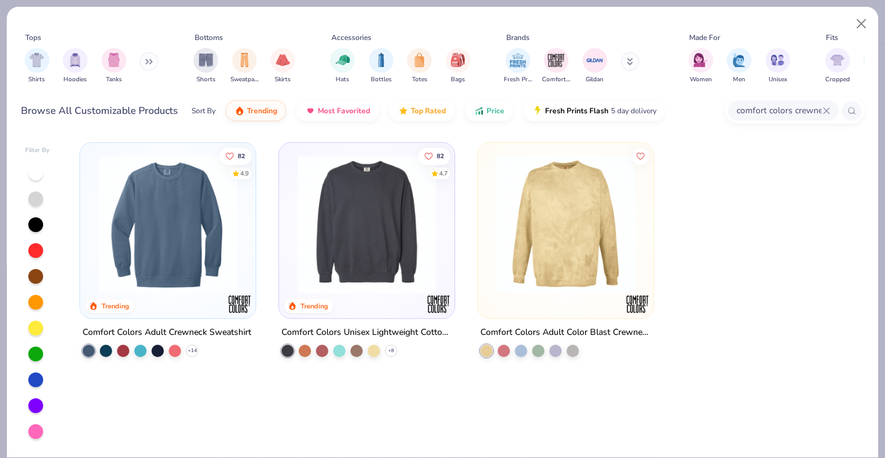 Image resolution: width=885 pixels, height=458 pixels. What do you see at coordinates (245, 173) in the screenshot?
I see `div: 4.9` at bounding box center [245, 173].